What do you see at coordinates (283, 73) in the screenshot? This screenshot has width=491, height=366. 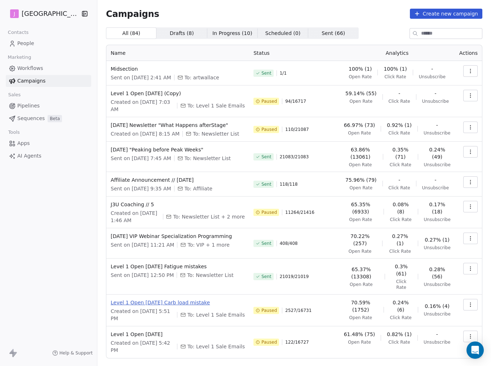 I see `span: 1 / 1` at bounding box center [283, 73].